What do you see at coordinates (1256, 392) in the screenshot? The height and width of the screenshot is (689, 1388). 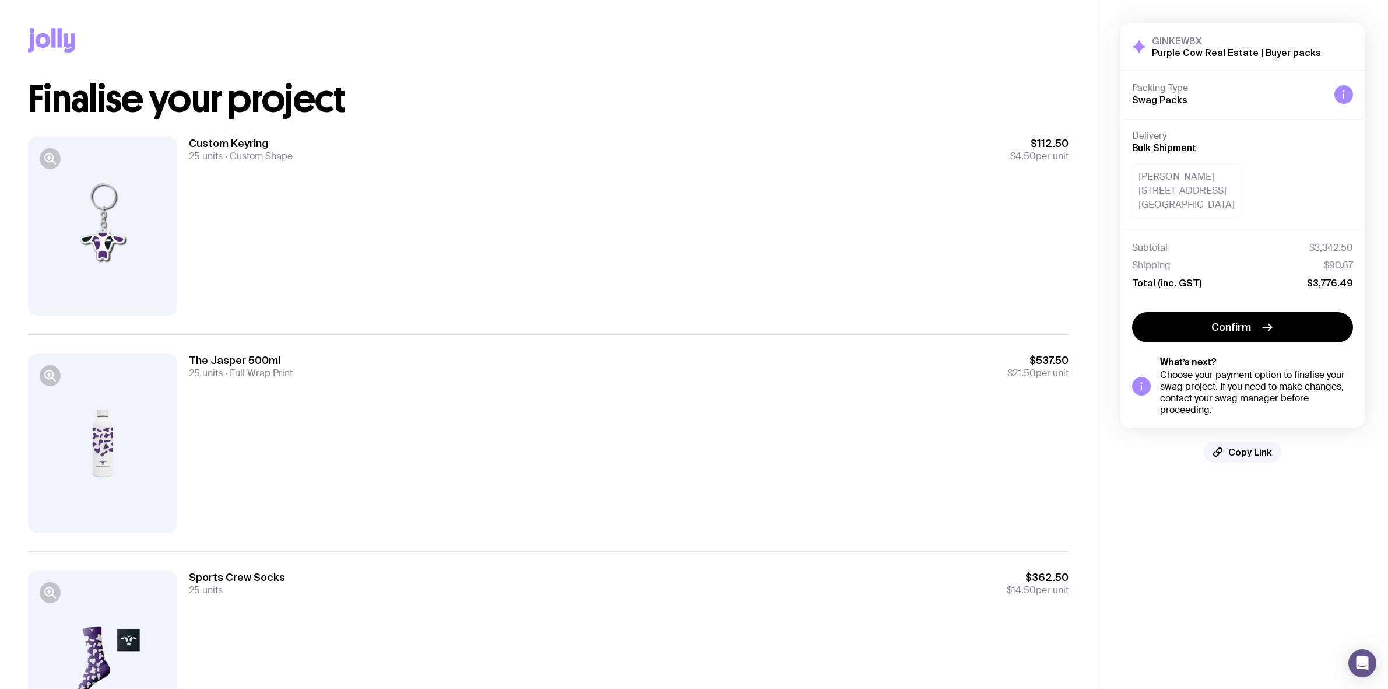 I see `div: Choose your payment option to finalise your swag project. If you need to make changes, contact yo...` at bounding box center [1256, 392].